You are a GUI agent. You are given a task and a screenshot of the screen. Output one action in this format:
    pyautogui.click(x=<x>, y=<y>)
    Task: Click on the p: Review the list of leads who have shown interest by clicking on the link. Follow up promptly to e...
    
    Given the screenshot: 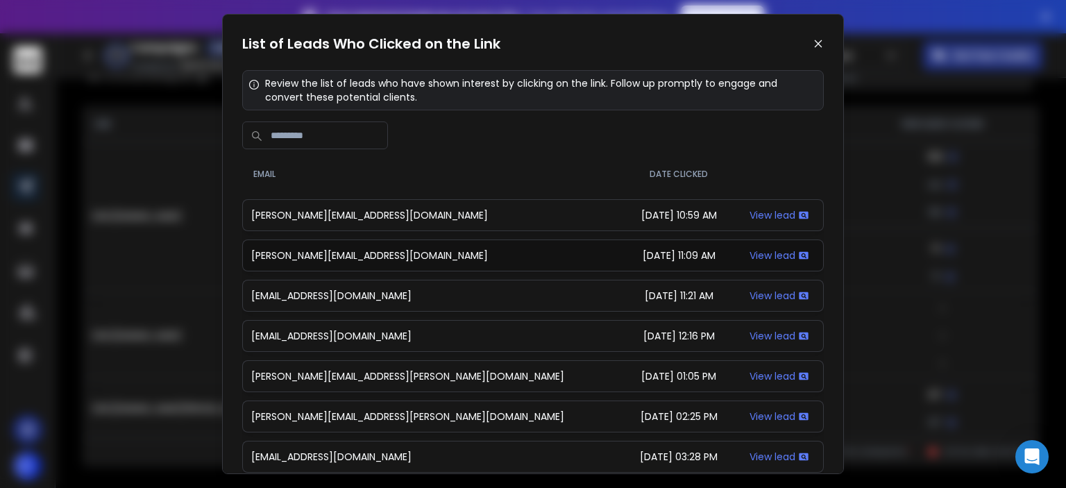 What is the action you would take?
    pyautogui.click(x=541, y=90)
    